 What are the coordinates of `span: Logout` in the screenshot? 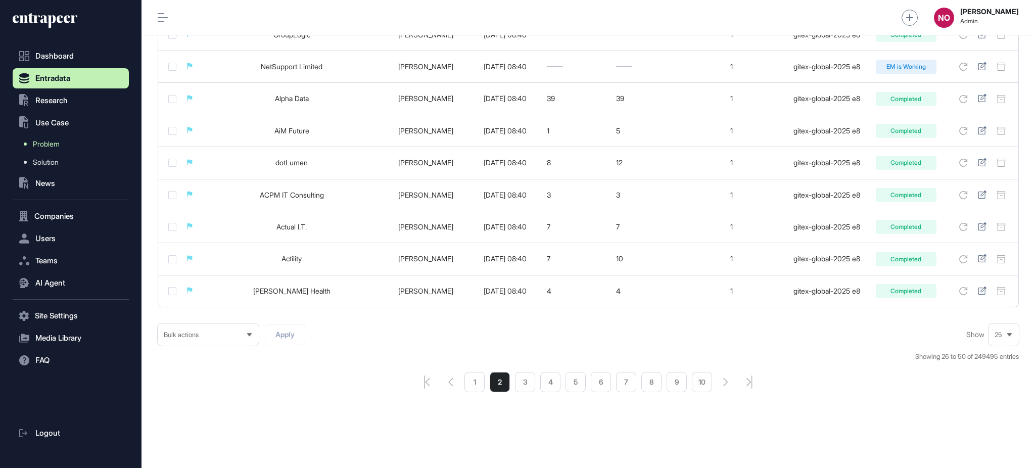 It's located at (48, 433).